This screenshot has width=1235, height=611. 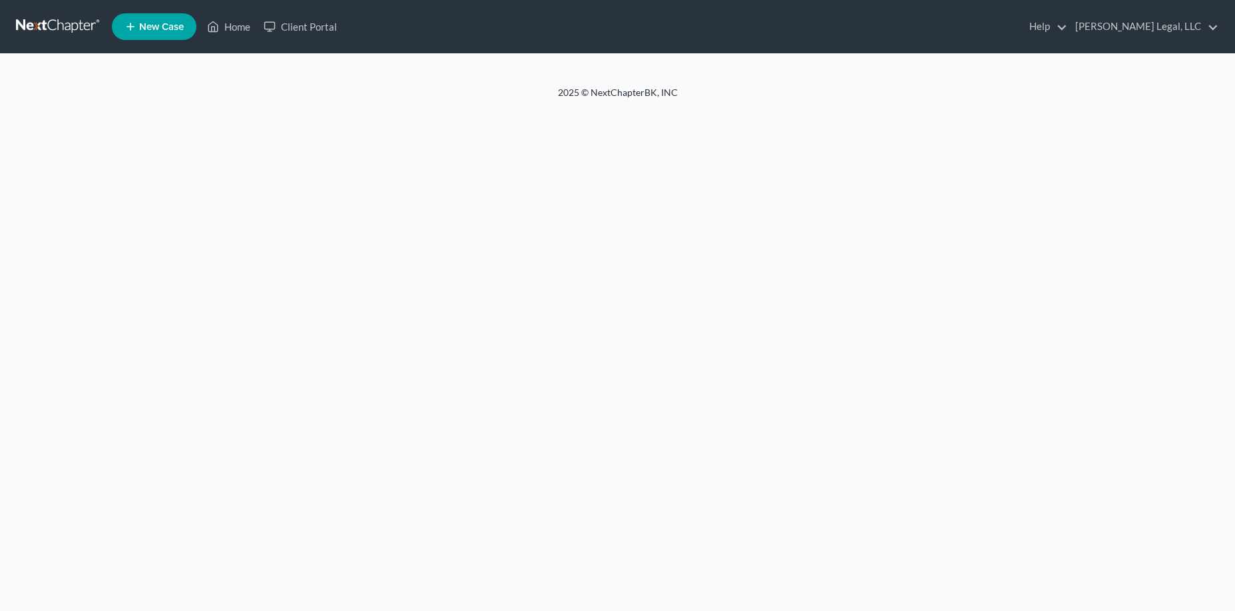 What do you see at coordinates (154, 27) in the screenshot?
I see `new-legal-case-button: New Case` at bounding box center [154, 27].